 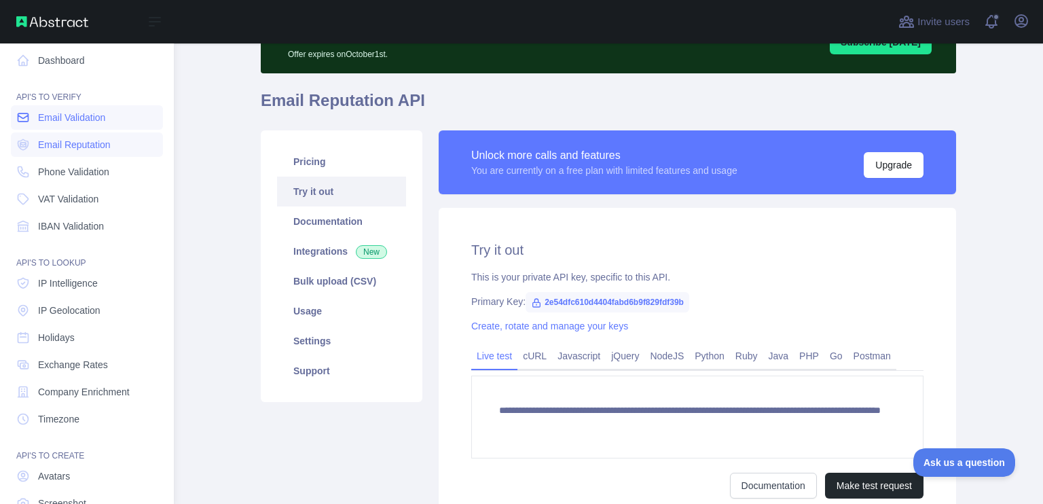 What do you see at coordinates (894, 165) in the screenshot?
I see `button: Upgrade` at bounding box center [894, 165].